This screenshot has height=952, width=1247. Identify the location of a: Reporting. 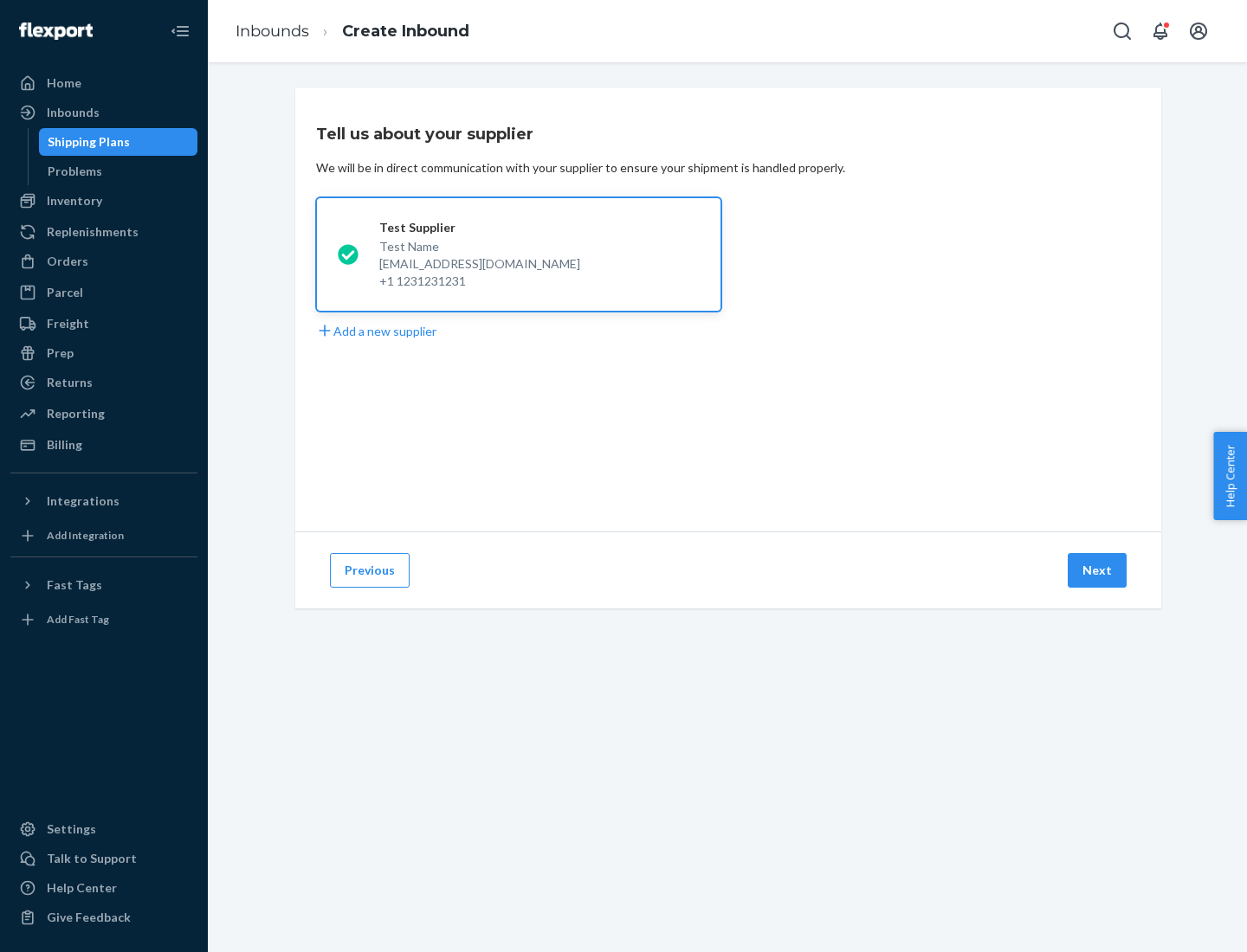
(104, 414).